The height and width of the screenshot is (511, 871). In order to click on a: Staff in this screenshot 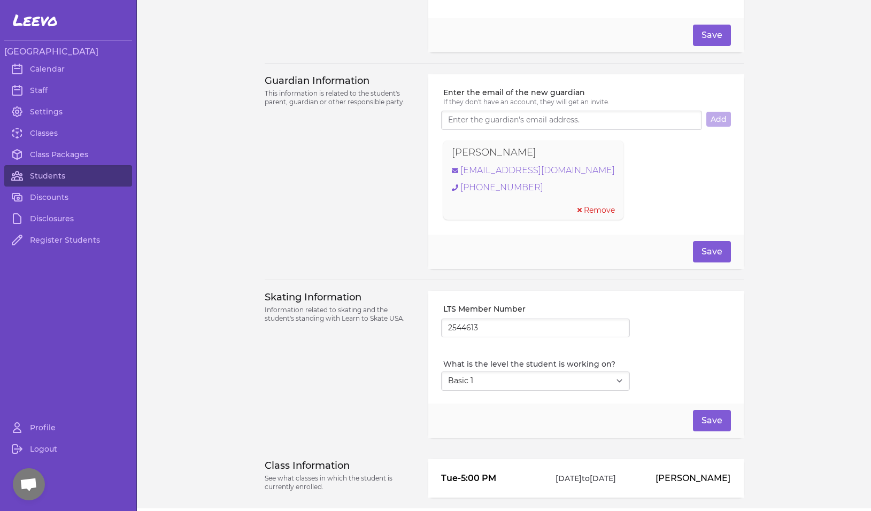, I will do `click(68, 90)`.